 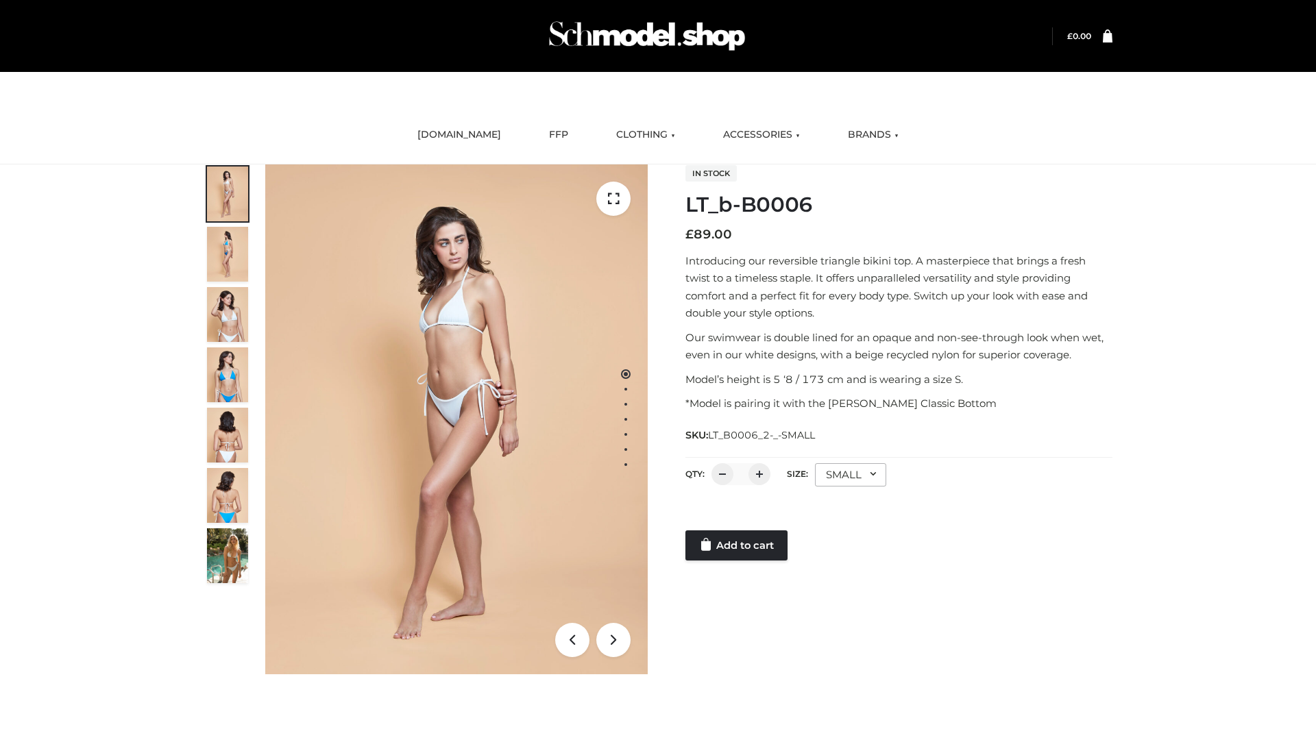 What do you see at coordinates (762, 135) in the screenshot?
I see `a: ACCESSORIES` at bounding box center [762, 135].